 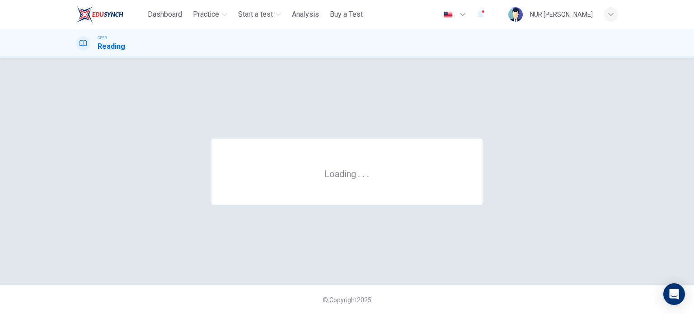 What do you see at coordinates (165, 14) in the screenshot?
I see `a: Dashboard` at bounding box center [165, 14].